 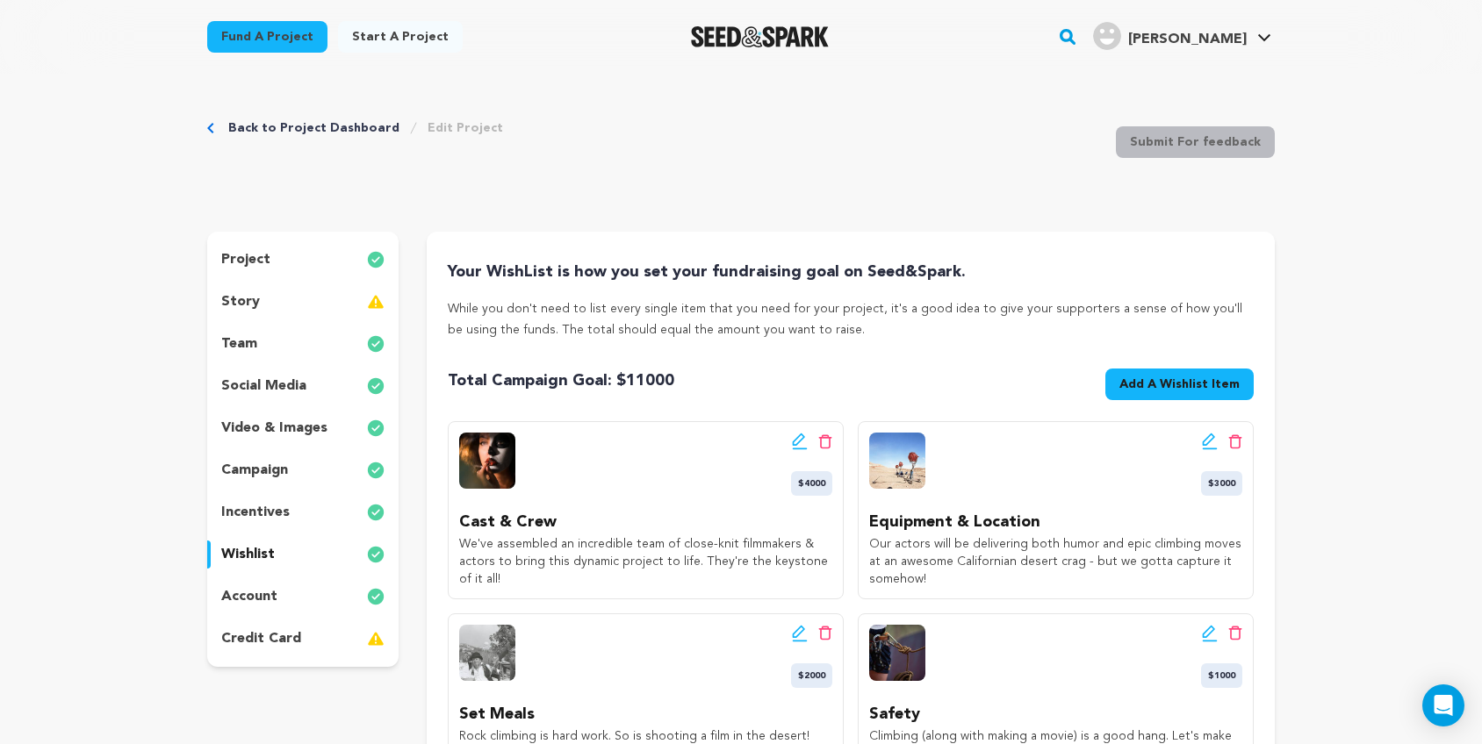 I want to click on h4: Your WishList is how you set your fundraising goal on Seed&Spark., so click(x=851, y=272).